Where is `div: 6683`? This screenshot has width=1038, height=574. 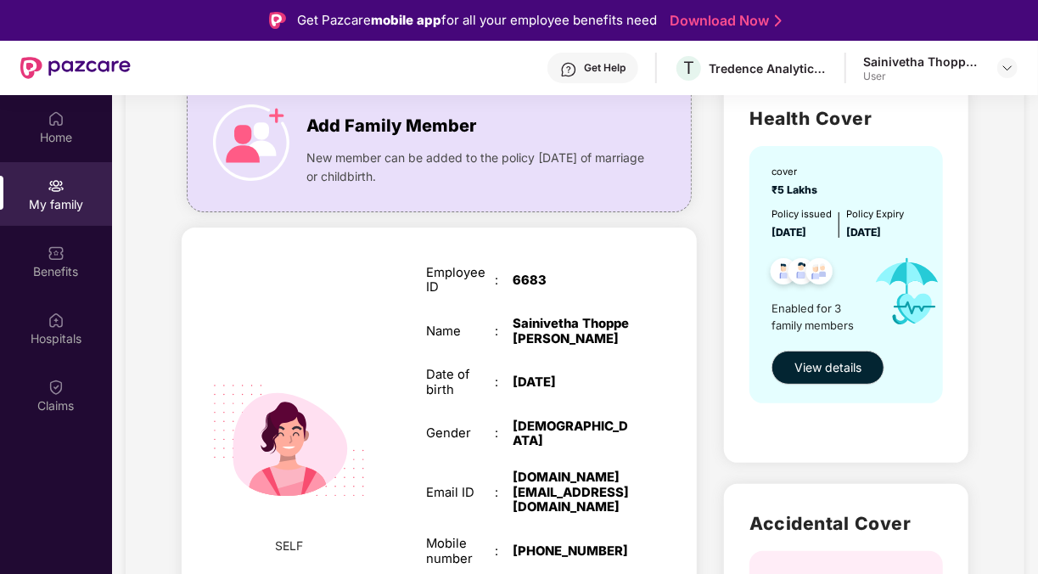 div: 6683 is located at coordinates (573, 281).